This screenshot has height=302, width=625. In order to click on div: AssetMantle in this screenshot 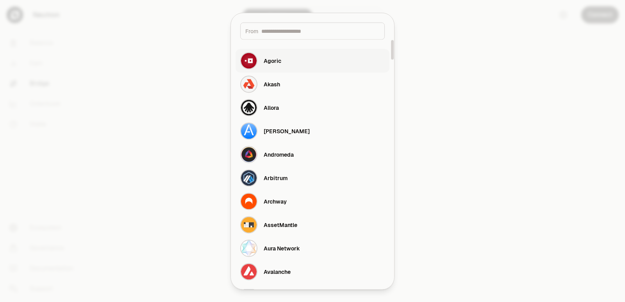, I will do `click(281, 225)`.